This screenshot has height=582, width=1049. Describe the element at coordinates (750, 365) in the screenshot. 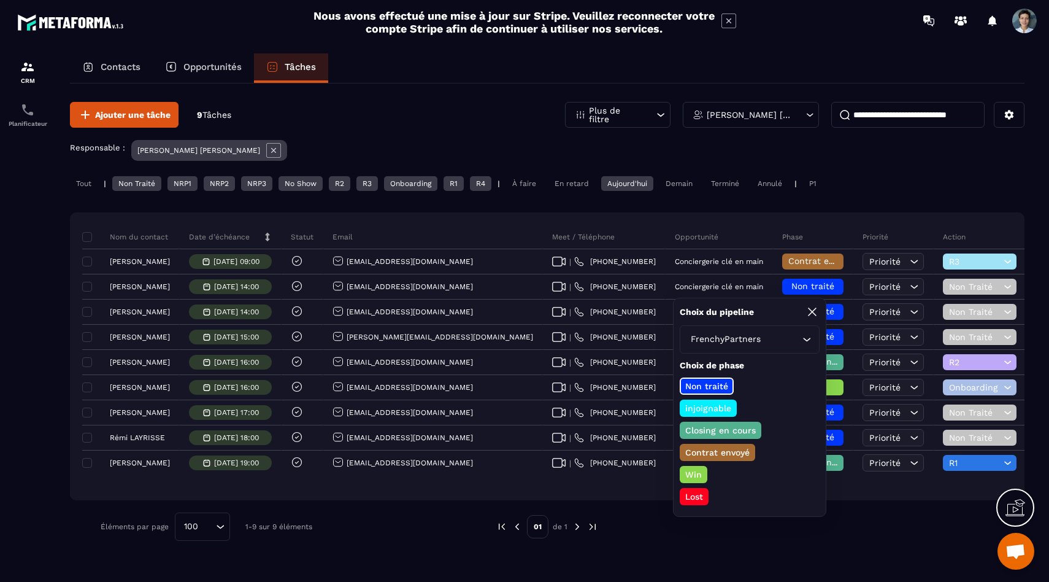

I see `p: Choix de phase` at that location.